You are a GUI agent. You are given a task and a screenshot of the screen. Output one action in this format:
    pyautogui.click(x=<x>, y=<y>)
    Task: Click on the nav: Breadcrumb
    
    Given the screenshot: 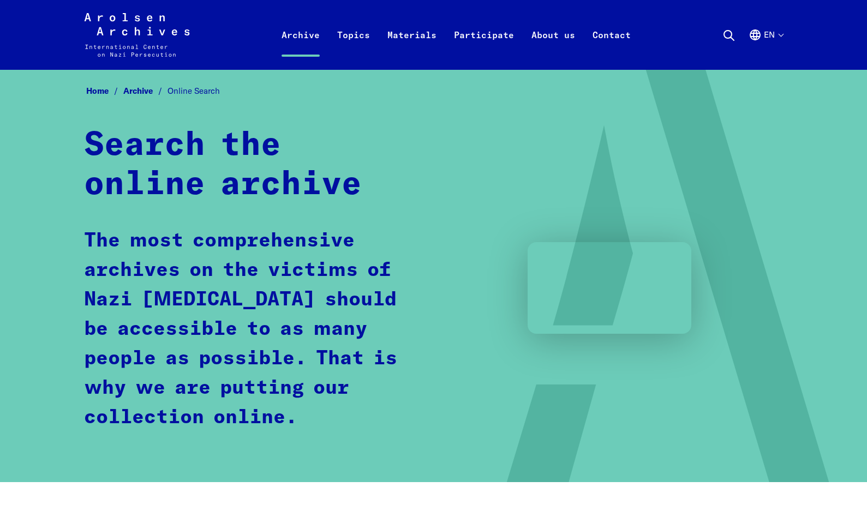 What is the action you would take?
    pyautogui.click(x=433, y=91)
    